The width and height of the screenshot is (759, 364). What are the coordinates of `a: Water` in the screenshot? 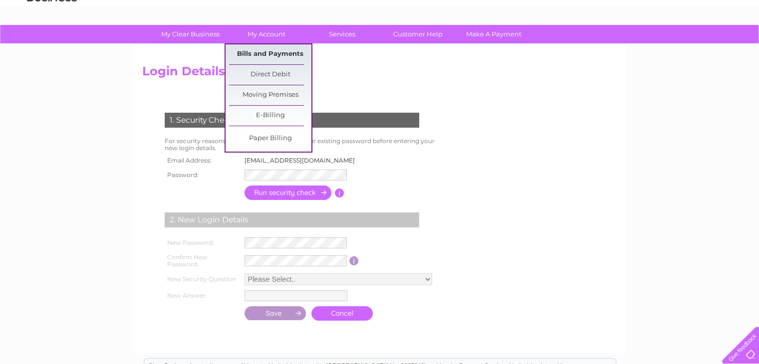 It's located at (593, 46).